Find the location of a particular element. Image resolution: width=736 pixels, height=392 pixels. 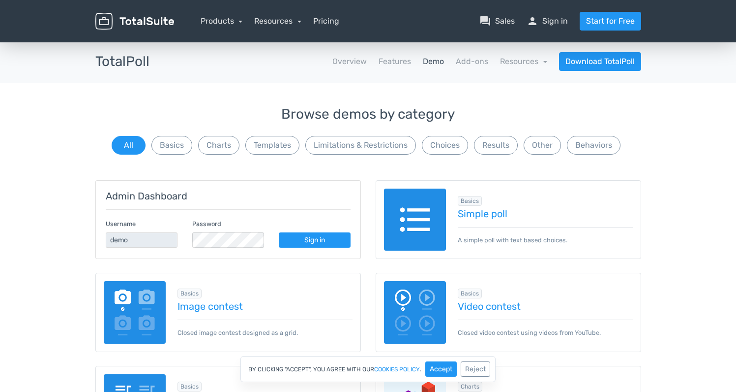

img: TotalSuite for WordPress is located at coordinates (135, 21).